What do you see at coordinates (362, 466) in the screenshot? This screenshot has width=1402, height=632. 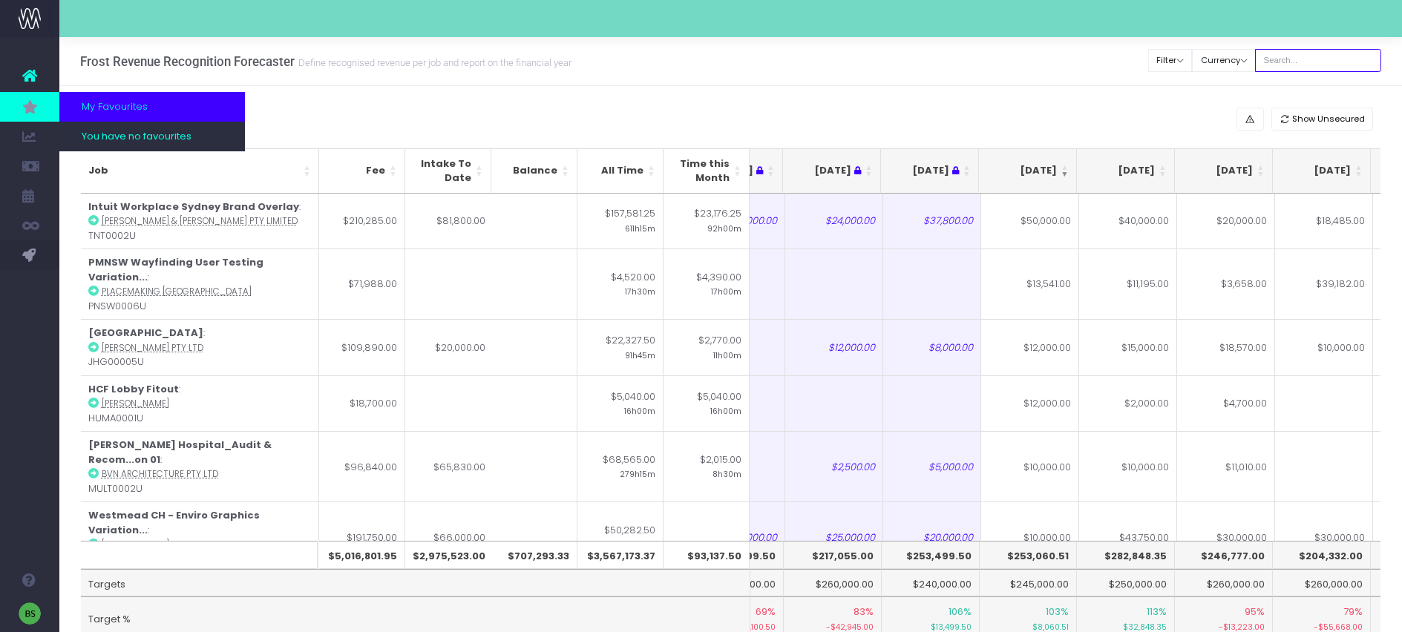 I see `td: $96,840.00` at bounding box center [362, 466].